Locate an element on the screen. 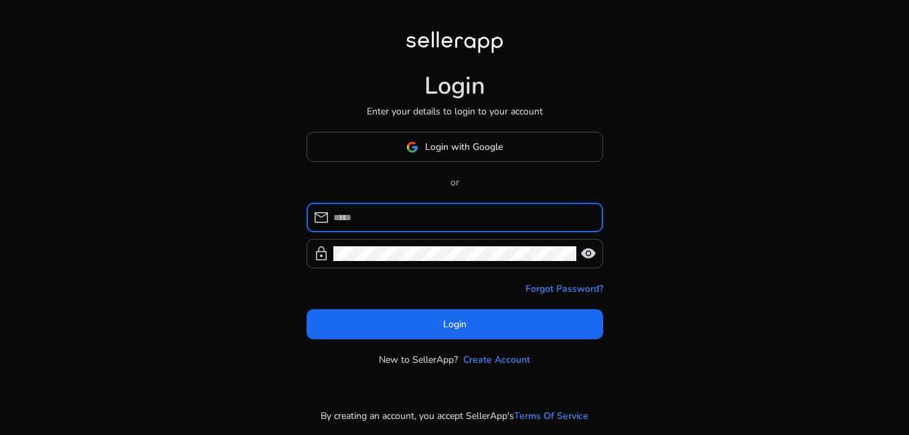 The image size is (909, 435). span: visibility is located at coordinates (588, 254).